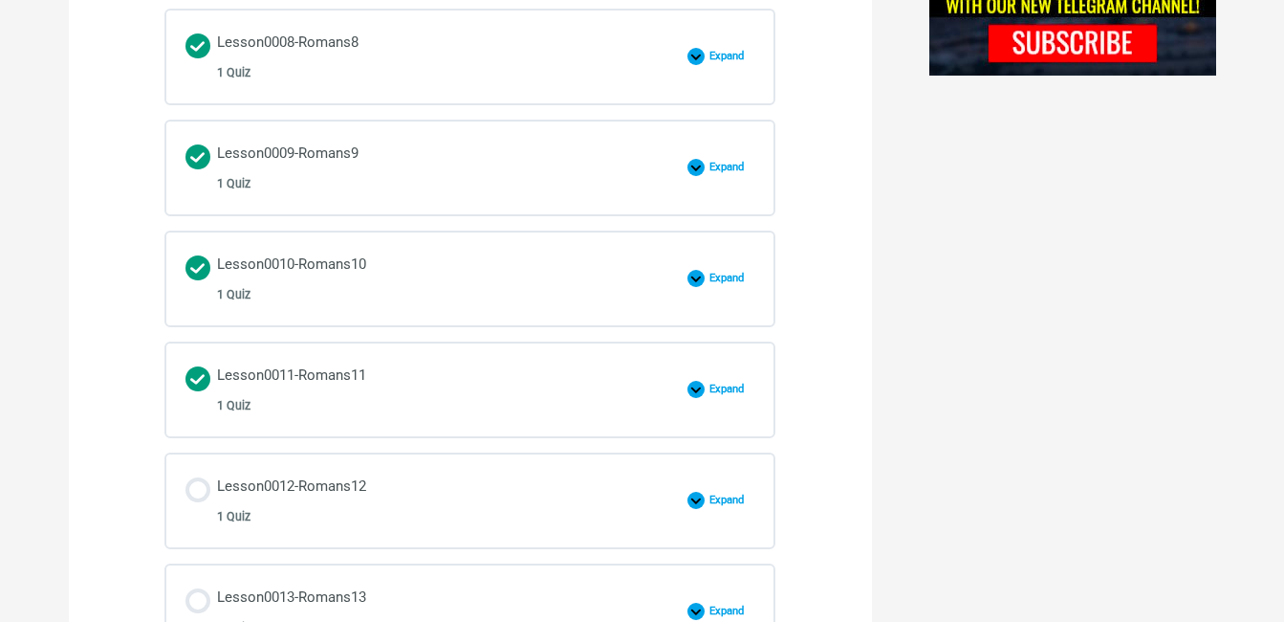 The height and width of the screenshot is (622, 1284). Describe the element at coordinates (292, 389) in the screenshot. I see `div: Lesson0011-Romans11` at that location.